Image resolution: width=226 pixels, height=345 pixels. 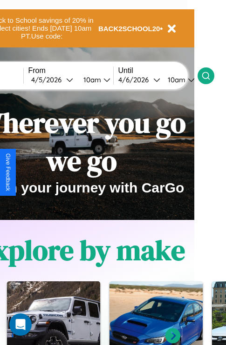 I want to click on button: 4/5/2026, so click(x=52, y=80).